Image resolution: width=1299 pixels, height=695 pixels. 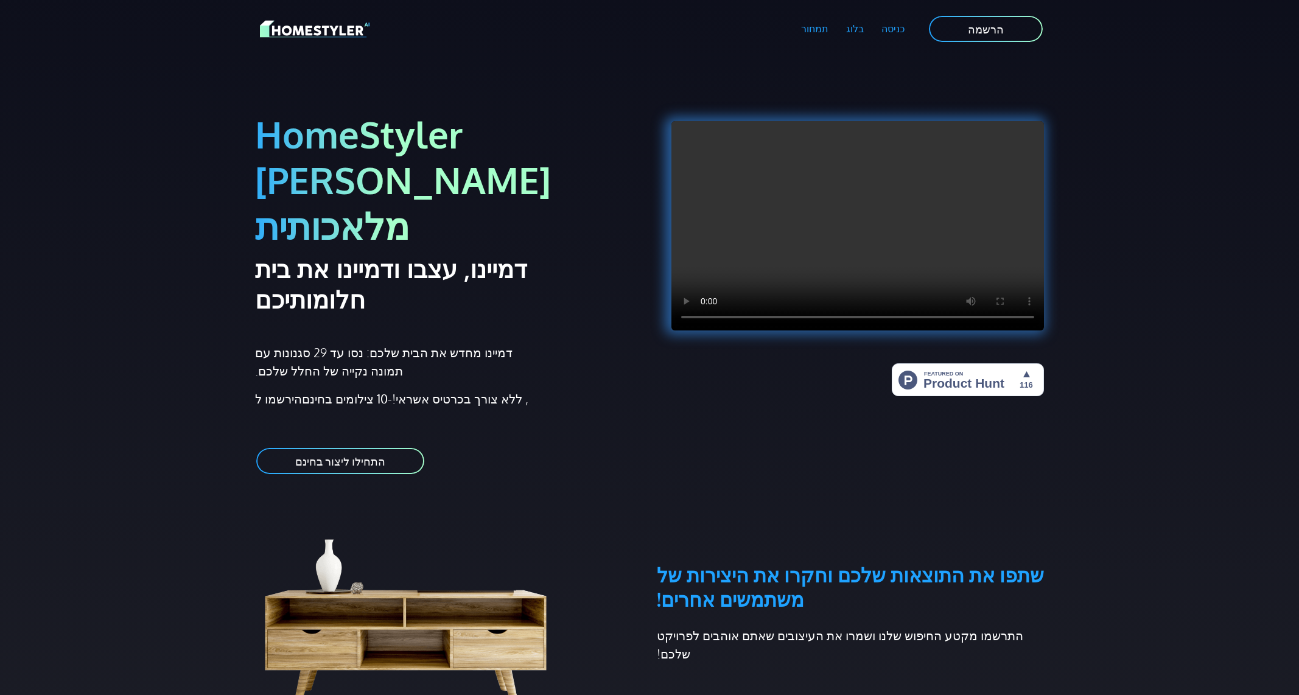 I want to click on font: דמיינו מחדש את הבית שלכם: נסו עד 29 סגנונות עם תמונה נקייה של החלל שלכם., so click(x=384, y=362).